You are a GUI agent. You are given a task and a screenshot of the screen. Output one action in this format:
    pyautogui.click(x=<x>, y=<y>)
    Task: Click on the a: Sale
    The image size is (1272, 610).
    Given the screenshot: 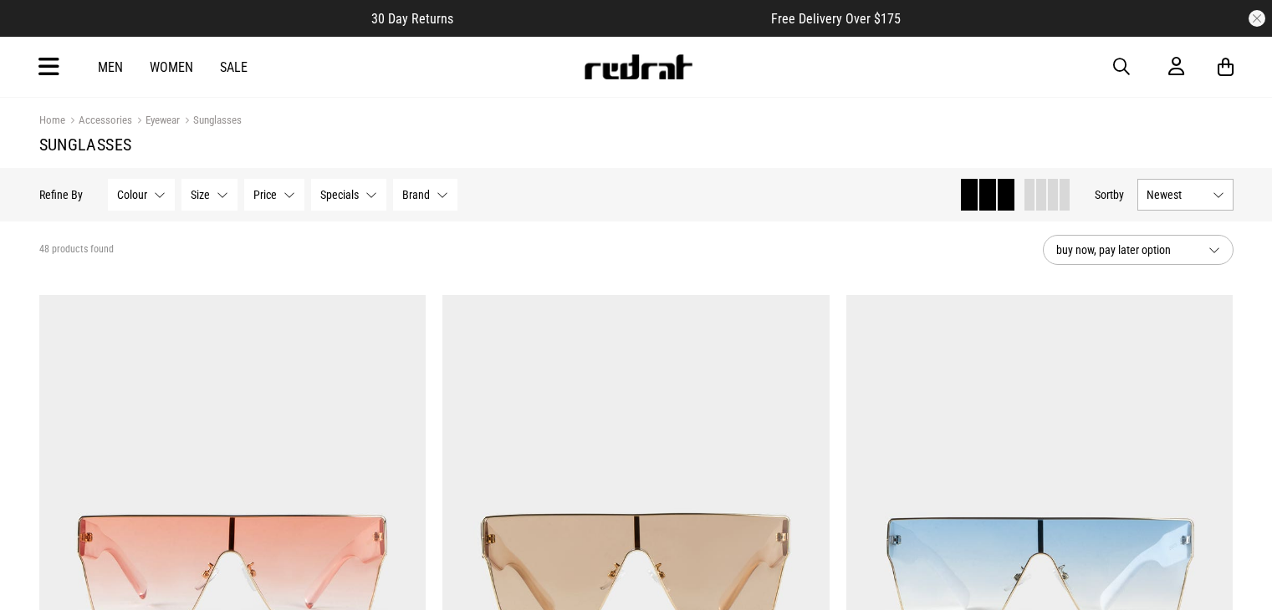 What is the action you would take?
    pyautogui.click(x=233, y=67)
    